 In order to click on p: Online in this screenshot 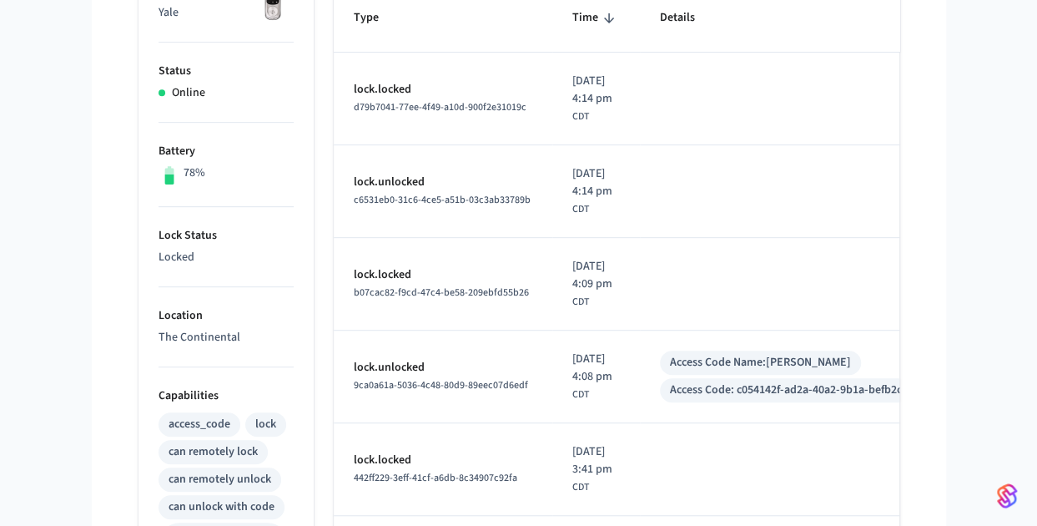, I will do `click(189, 93)`.